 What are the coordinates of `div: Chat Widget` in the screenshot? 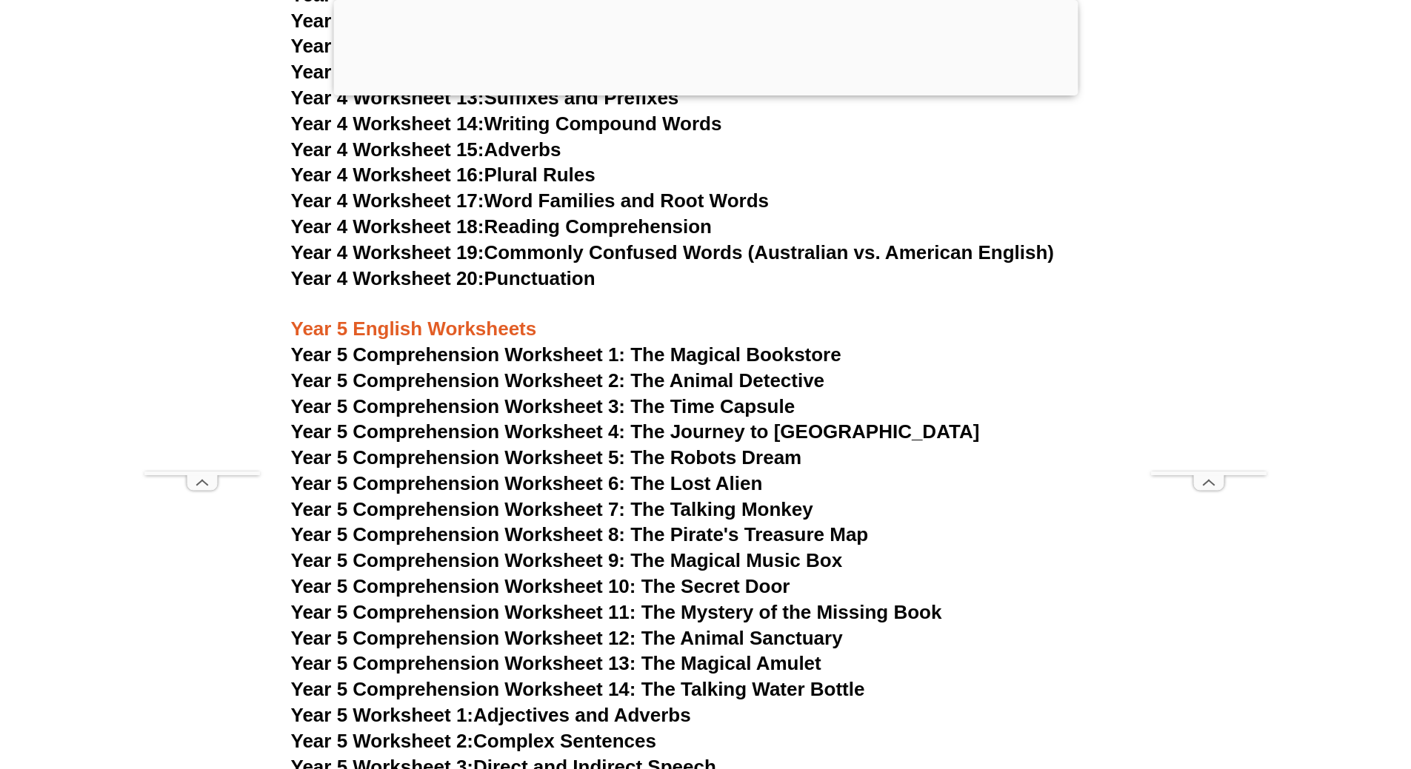 It's located at (1287, 686).